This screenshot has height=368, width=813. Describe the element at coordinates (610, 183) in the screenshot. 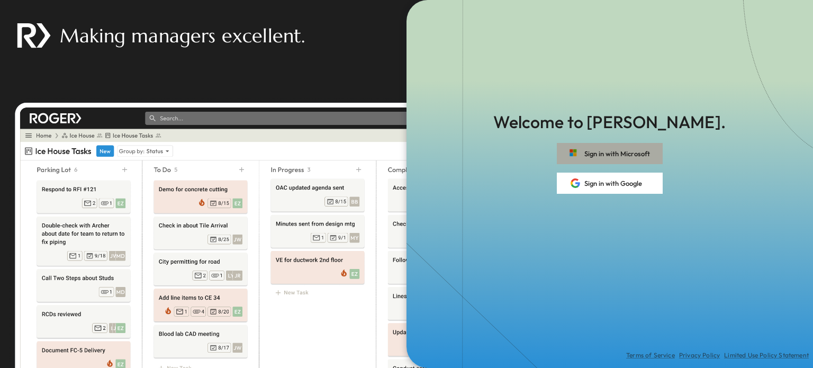

I see `button: Sign in with Google` at that location.